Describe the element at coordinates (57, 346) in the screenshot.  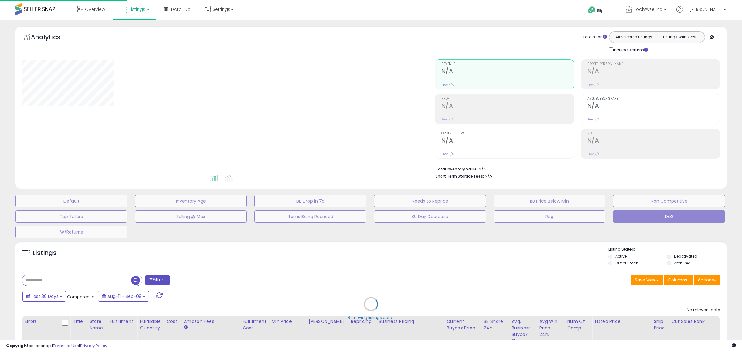
I see `div: seller snap | |` at that location.